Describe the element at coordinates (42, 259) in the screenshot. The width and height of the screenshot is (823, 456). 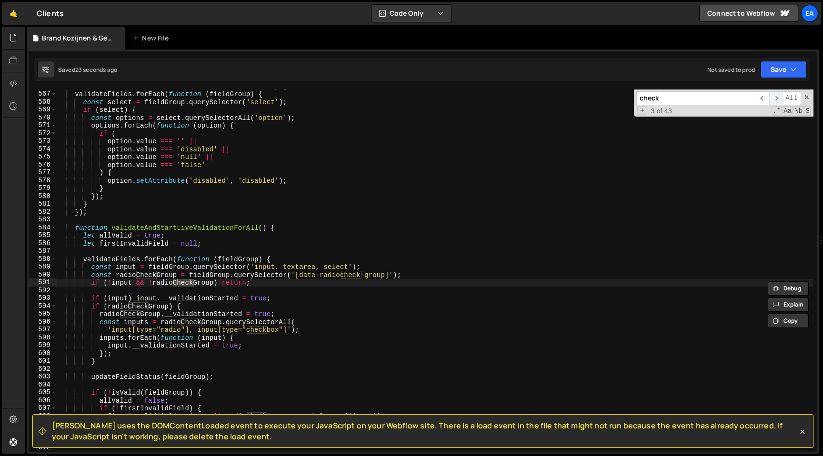
I see `div: 588` at that location.